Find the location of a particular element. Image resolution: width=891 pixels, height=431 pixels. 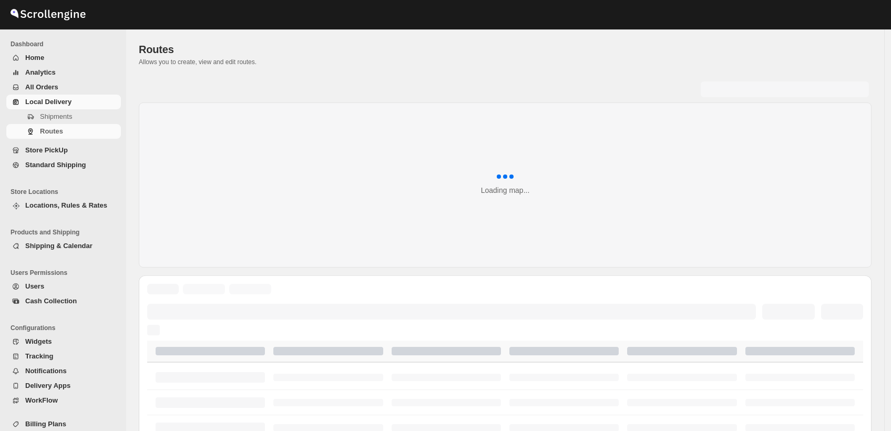

span: Home is located at coordinates (35, 57).